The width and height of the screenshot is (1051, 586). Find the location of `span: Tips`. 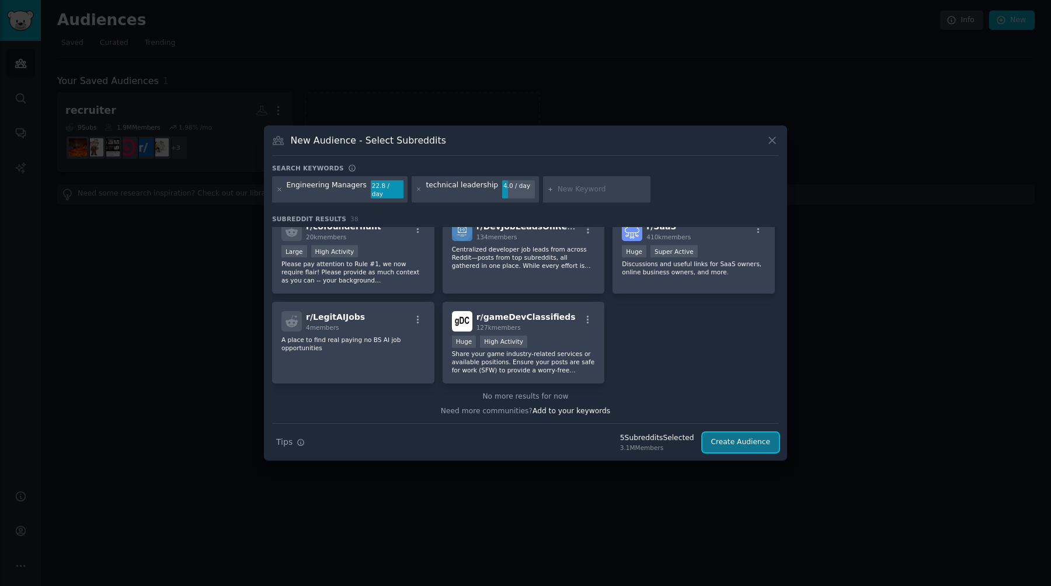

span: Tips is located at coordinates (284, 442).